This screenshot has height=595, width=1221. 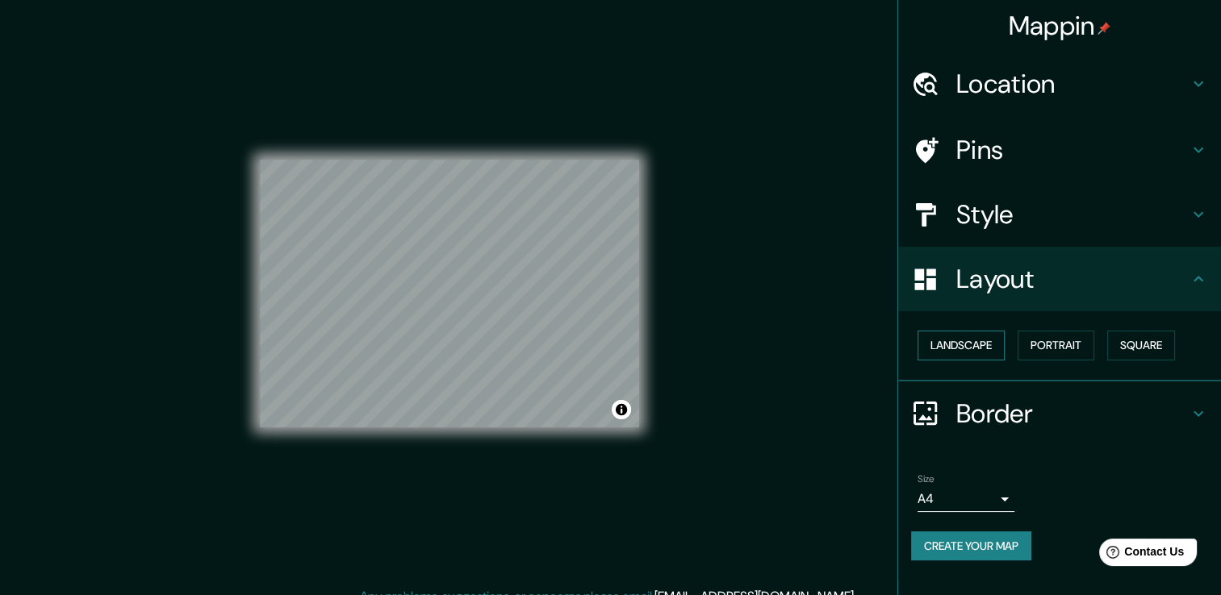 What do you see at coordinates (1072, 414) in the screenshot?
I see `h4: Border` at bounding box center [1072, 414].